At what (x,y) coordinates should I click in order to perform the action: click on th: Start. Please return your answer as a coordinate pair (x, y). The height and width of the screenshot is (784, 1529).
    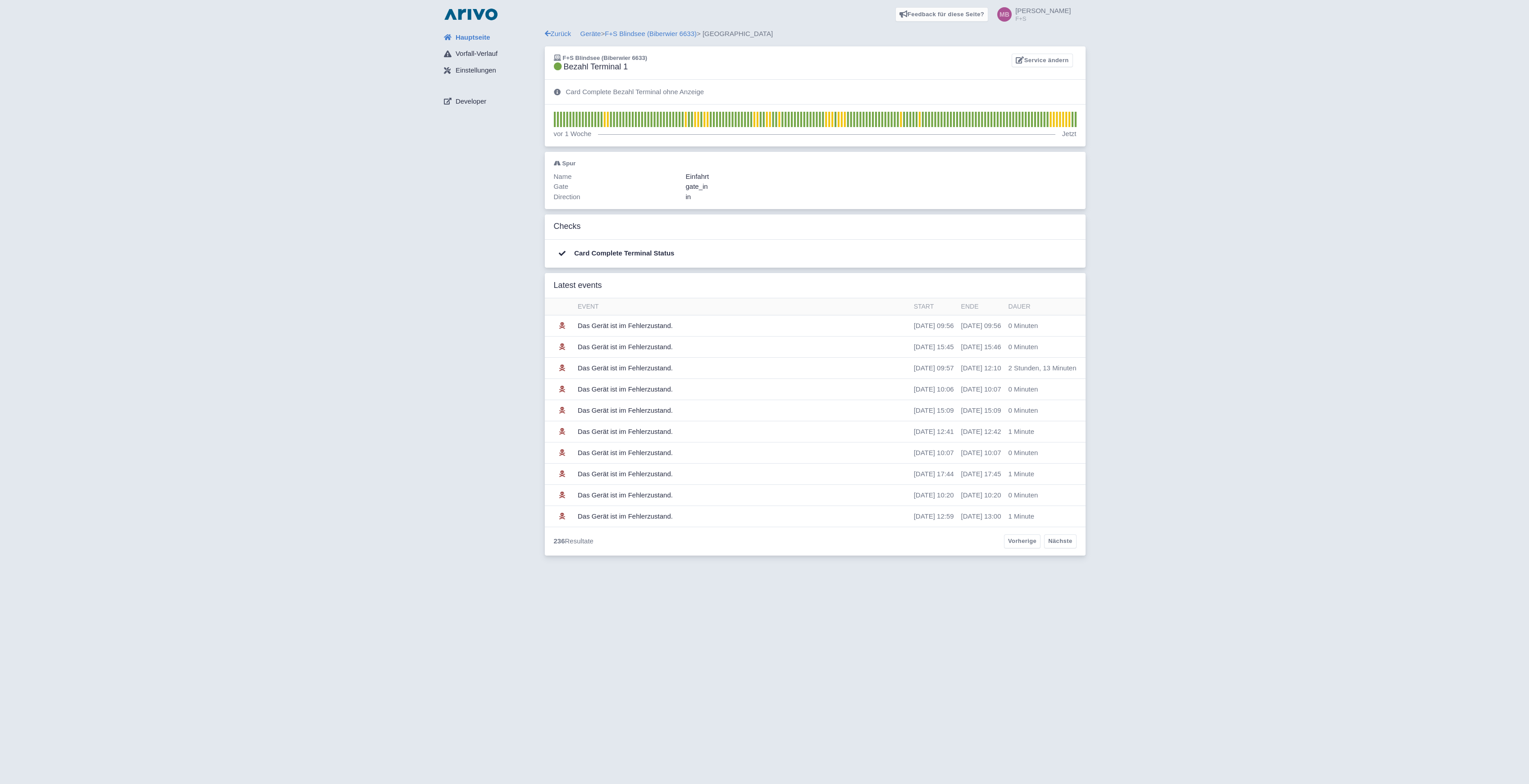
    Looking at the image, I should click on (934, 307).